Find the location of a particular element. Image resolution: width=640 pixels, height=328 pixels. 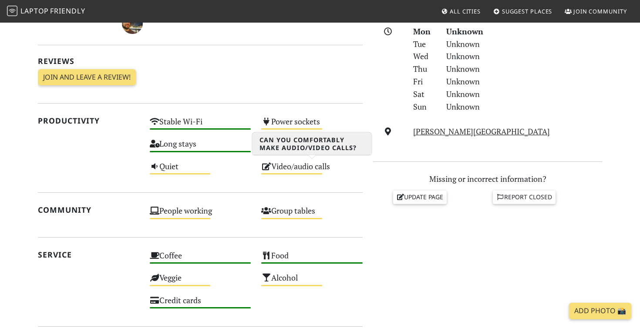

div: Long stays is located at coordinates (200, 148).